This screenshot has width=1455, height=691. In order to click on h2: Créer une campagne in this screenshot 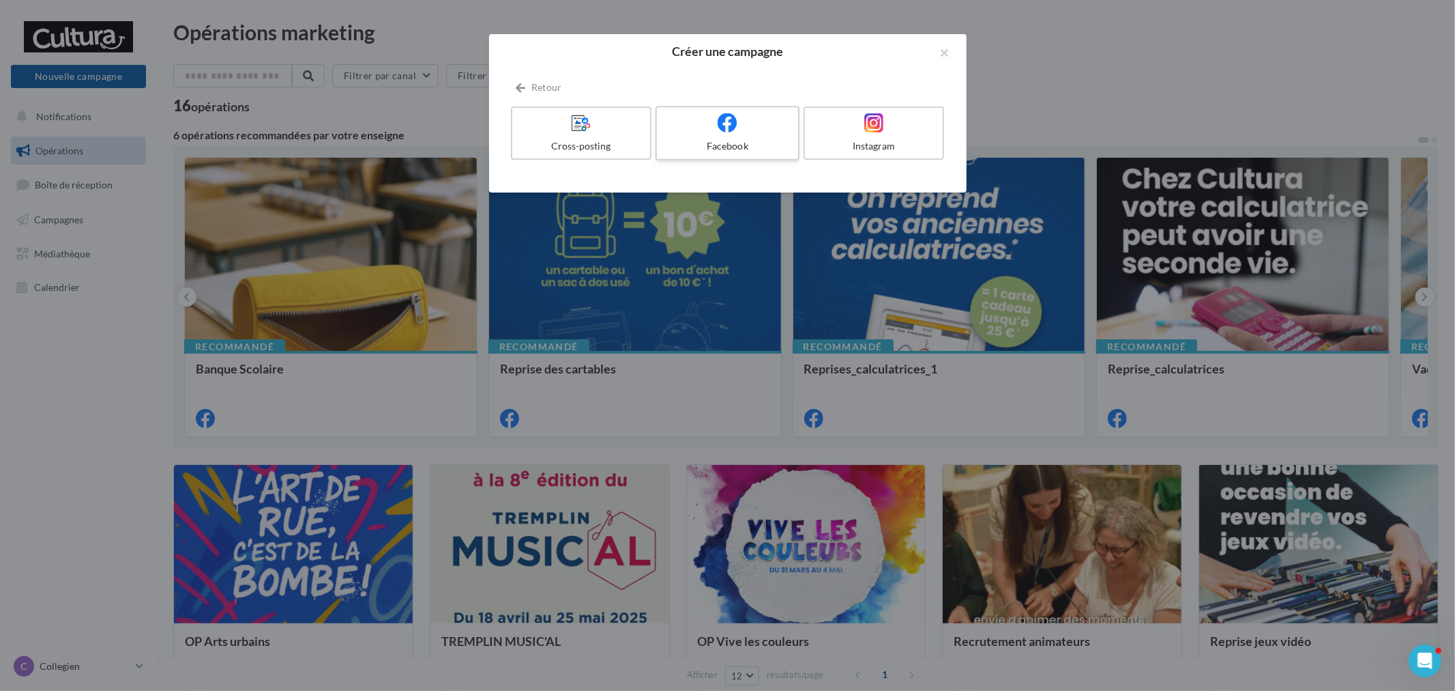, I will do `click(728, 51)`.